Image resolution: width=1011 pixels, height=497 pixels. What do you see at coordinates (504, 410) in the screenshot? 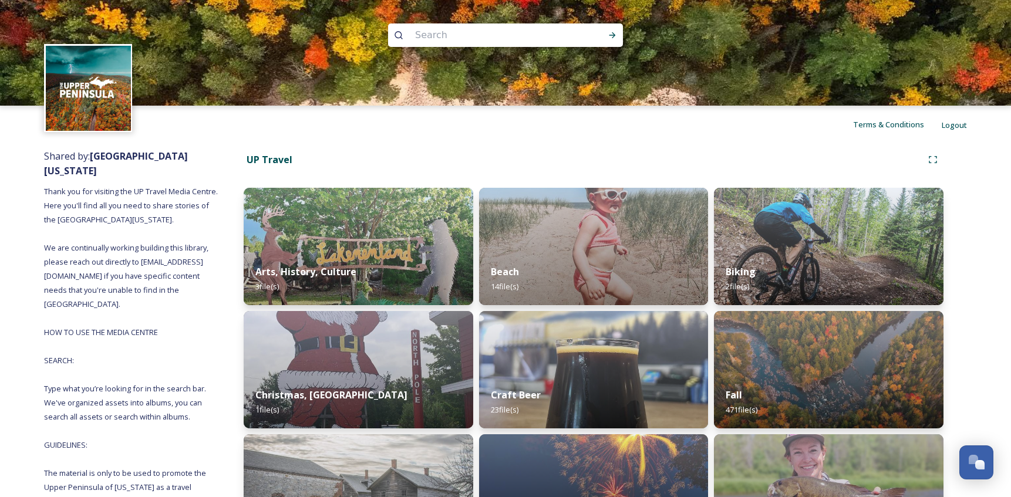
I see `span: 23 file(s)` at bounding box center [504, 410].